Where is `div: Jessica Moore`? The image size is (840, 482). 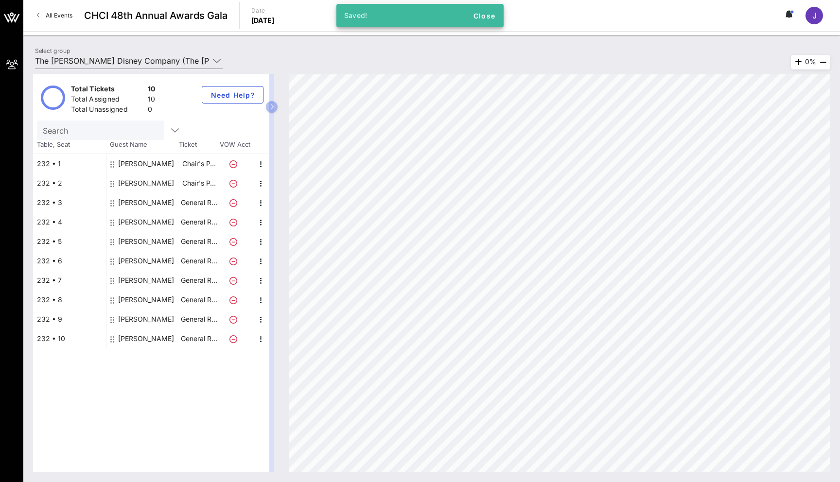
div: Jessica Moore is located at coordinates (146, 222).